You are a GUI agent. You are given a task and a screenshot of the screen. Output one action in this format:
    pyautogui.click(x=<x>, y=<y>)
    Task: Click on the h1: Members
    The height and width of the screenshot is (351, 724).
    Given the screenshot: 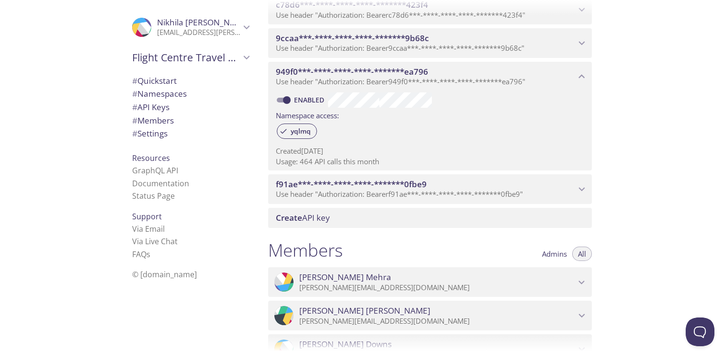 What is the action you would take?
    pyautogui.click(x=306, y=250)
    